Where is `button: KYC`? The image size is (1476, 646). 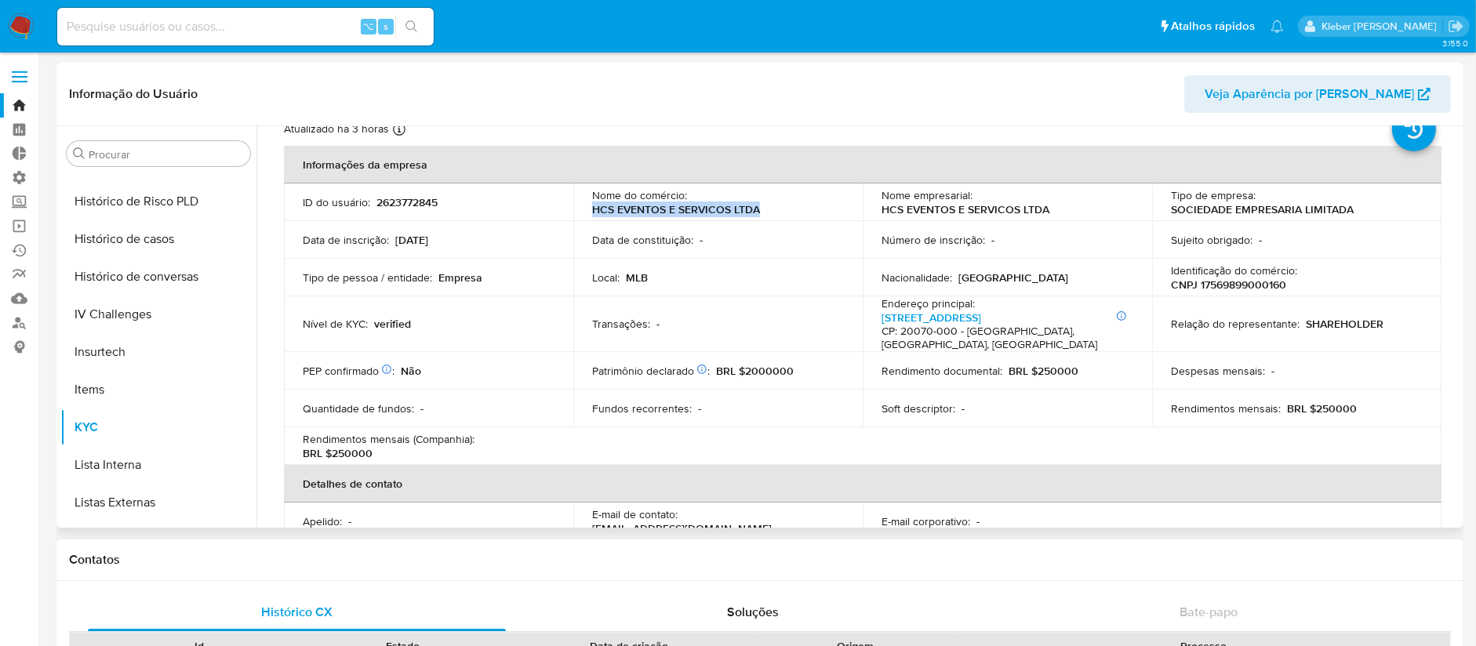
button: KYC is located at coordinates (158, 427).